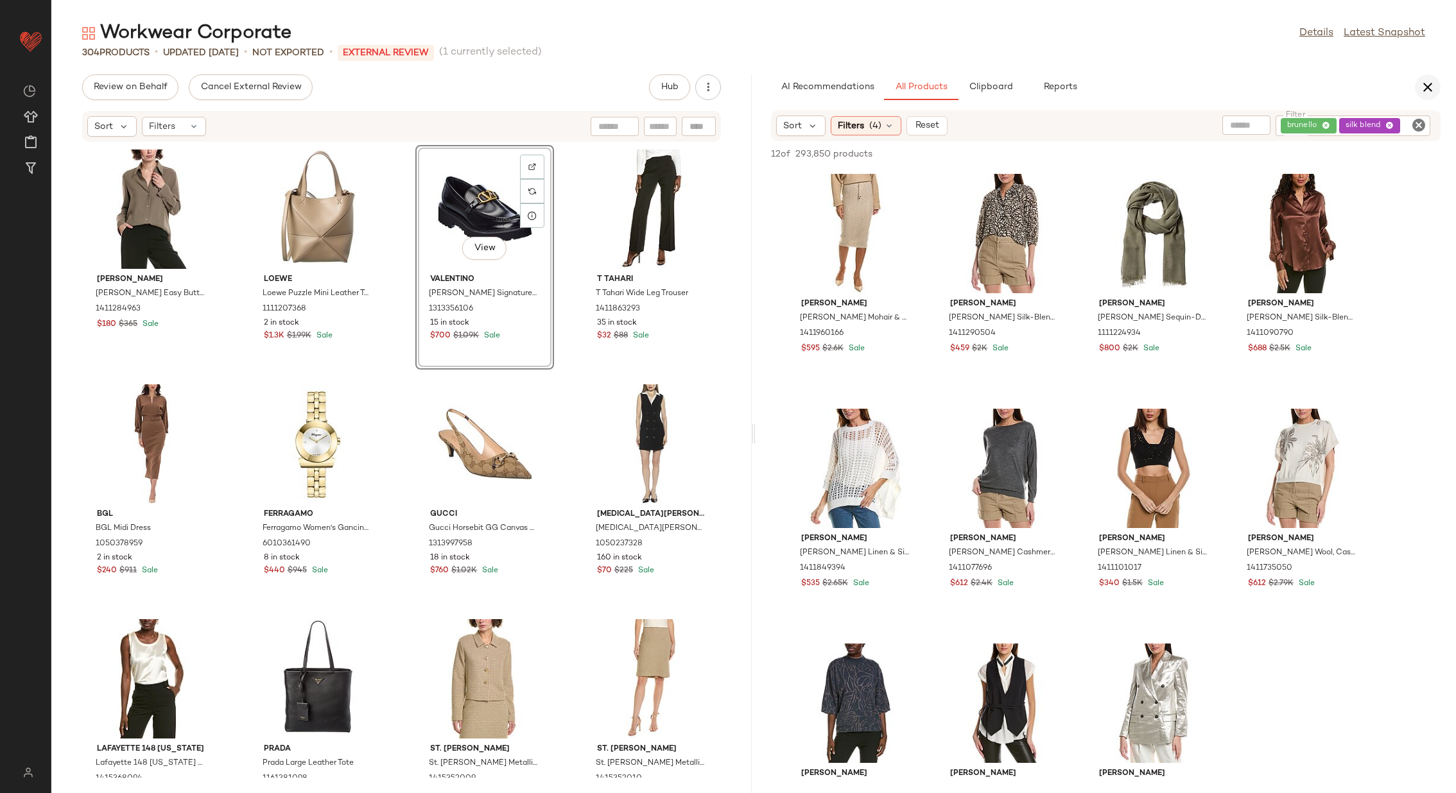 The image size is (1456, 793). Describe the element at coordinates (990, 87) in the screenshot. I see `span: Clipboard` at that location.